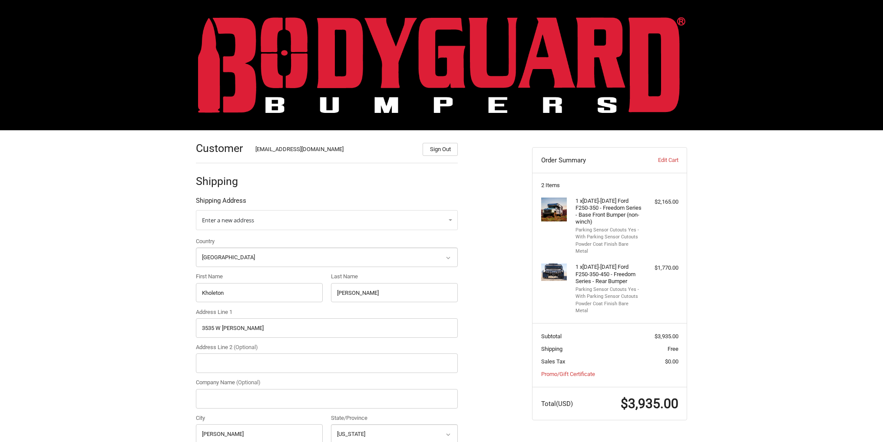 The image size is (883, 442). I want to click on h3: 2 Items, so click(610, 185).